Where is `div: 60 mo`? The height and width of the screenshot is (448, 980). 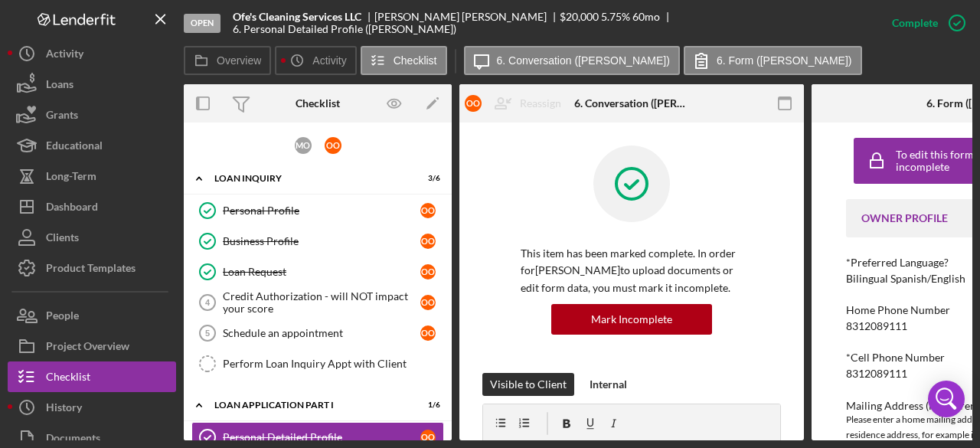 div: 60 mo is located at coordinates (646, 17).